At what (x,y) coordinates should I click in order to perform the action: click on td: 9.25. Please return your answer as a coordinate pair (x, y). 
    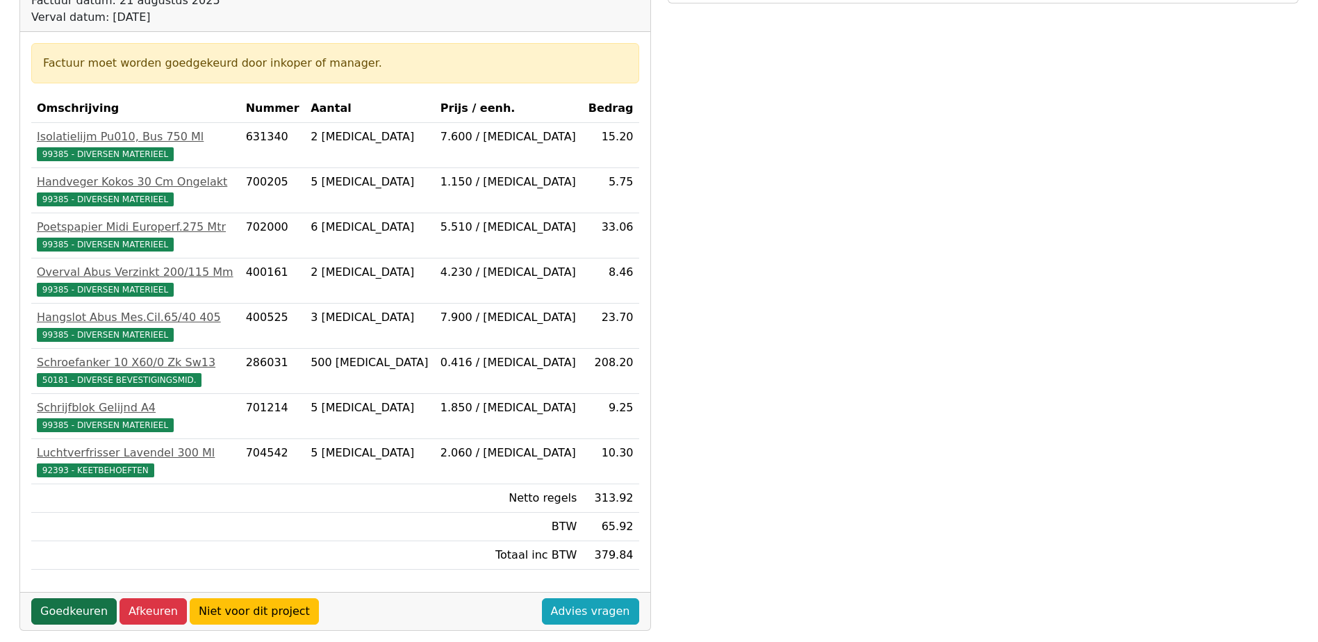
    Looking at the image, I should click on (610, 416).